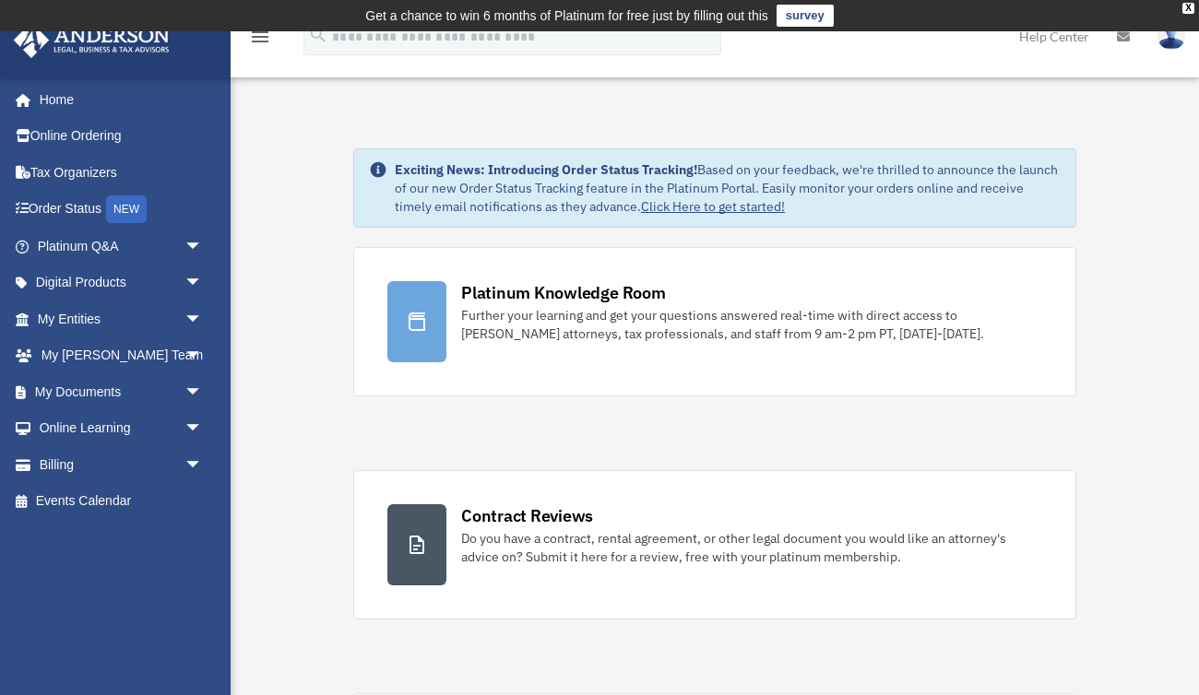 The image size is (1199, 695). What do you see at coordinates (563, 292) in the screenshot?
I see `div: Platinum Knowledge Room` at bounding box center [563, 292].